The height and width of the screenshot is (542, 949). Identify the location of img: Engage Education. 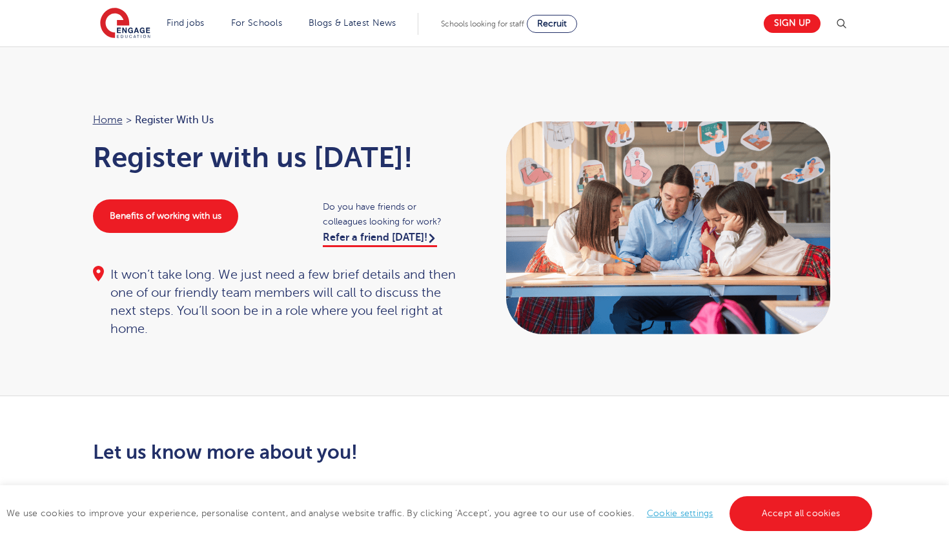
(125, 24).